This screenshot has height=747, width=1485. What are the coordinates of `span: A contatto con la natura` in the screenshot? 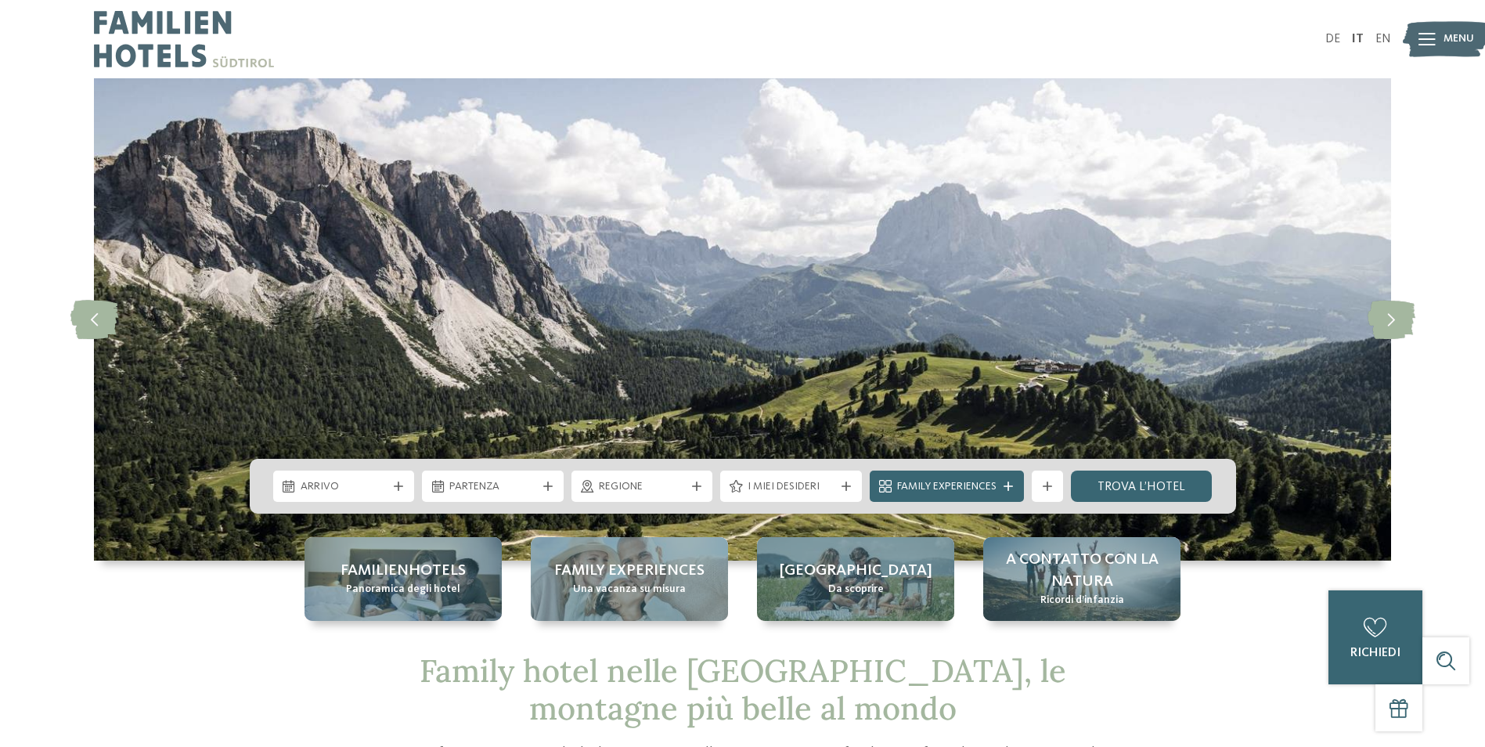 It's located at (1082, 571).